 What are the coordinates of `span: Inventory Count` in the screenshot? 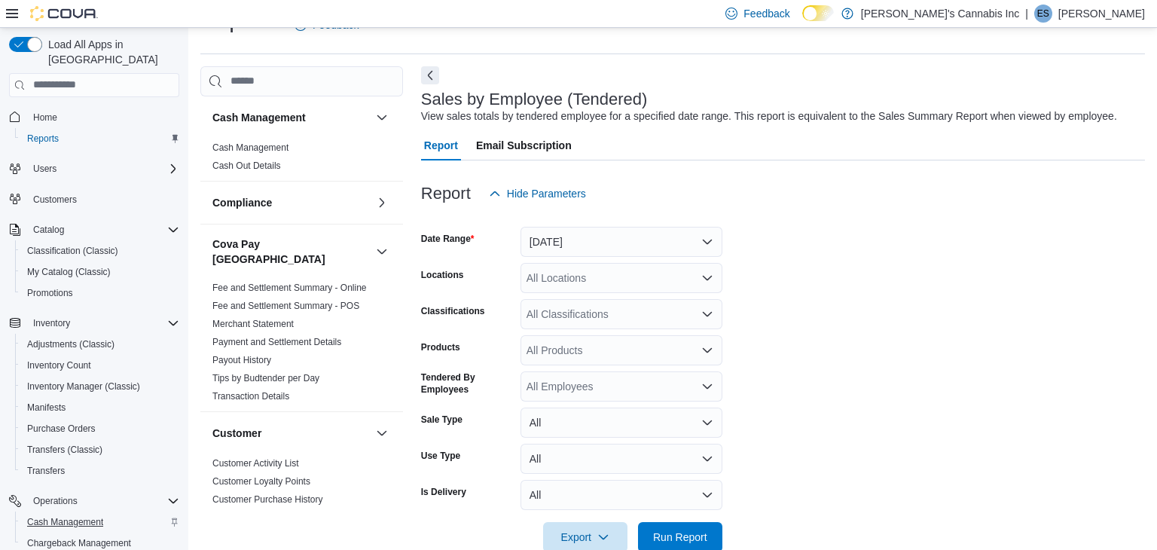 It's located at (59, 365).